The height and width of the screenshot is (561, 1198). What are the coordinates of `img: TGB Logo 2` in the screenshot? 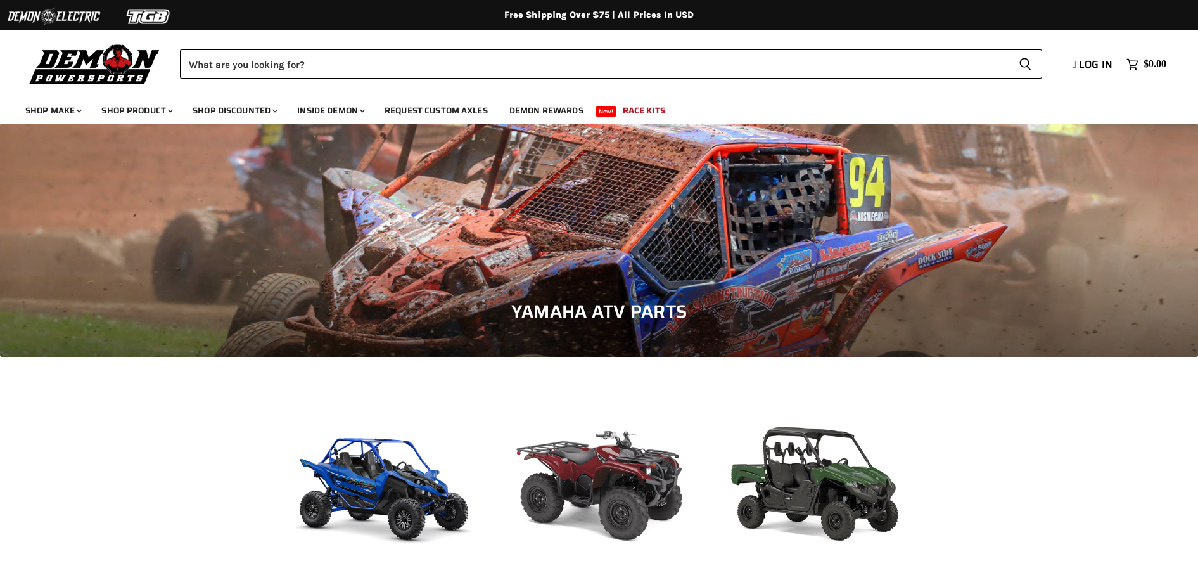 It's located at (149, 16).